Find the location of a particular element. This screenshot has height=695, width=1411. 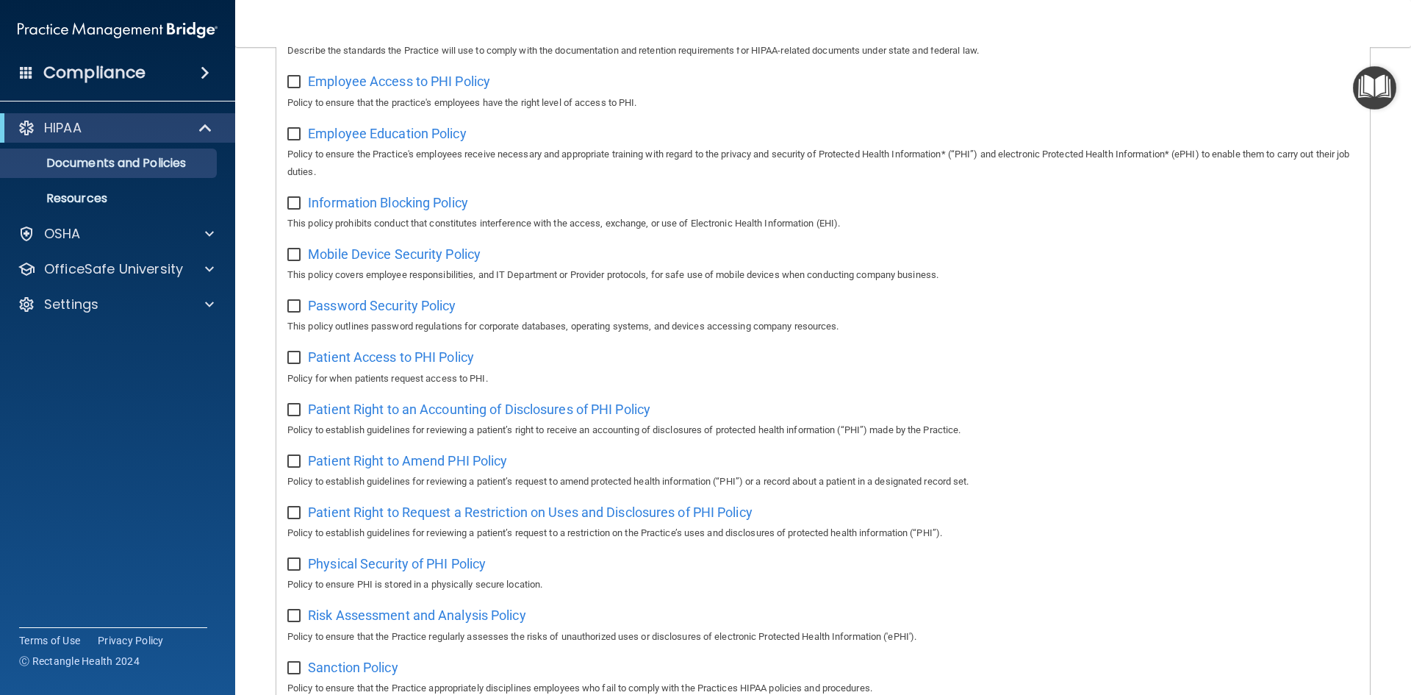

img: PMB logo is located at coordinates (118, 30).